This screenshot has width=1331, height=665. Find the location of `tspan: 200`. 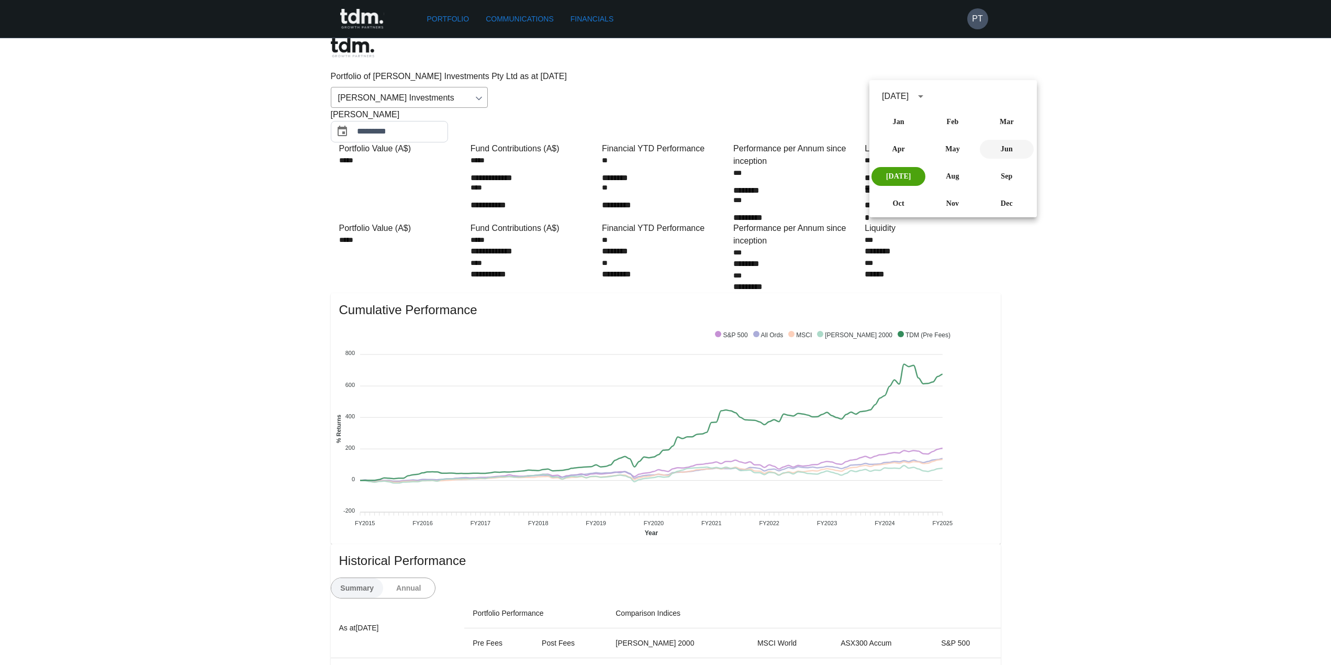

tspan: 200 is located at coordinates (350, 448).